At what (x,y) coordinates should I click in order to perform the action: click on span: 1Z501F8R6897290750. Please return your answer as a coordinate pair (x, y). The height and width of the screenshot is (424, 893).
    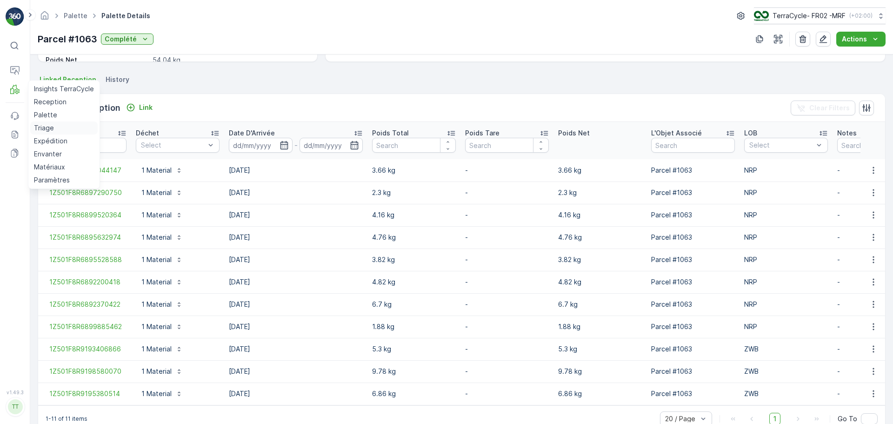
    Looking at the image, I should click on (88, 193).